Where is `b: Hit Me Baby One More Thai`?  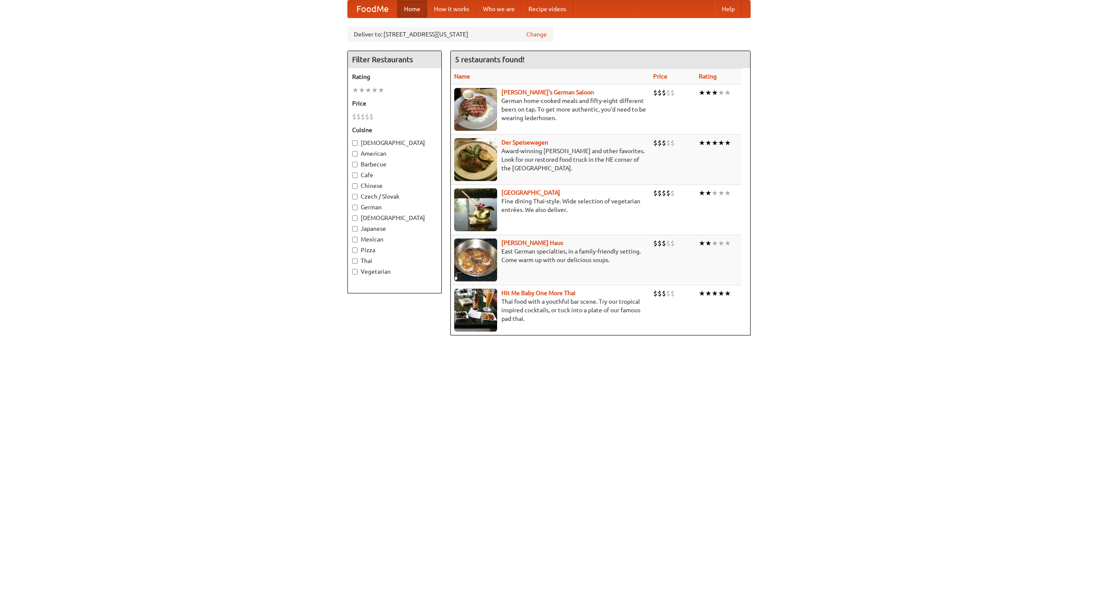
b: Hit Me Baby One More Thai is located at coordinates (538, 293).